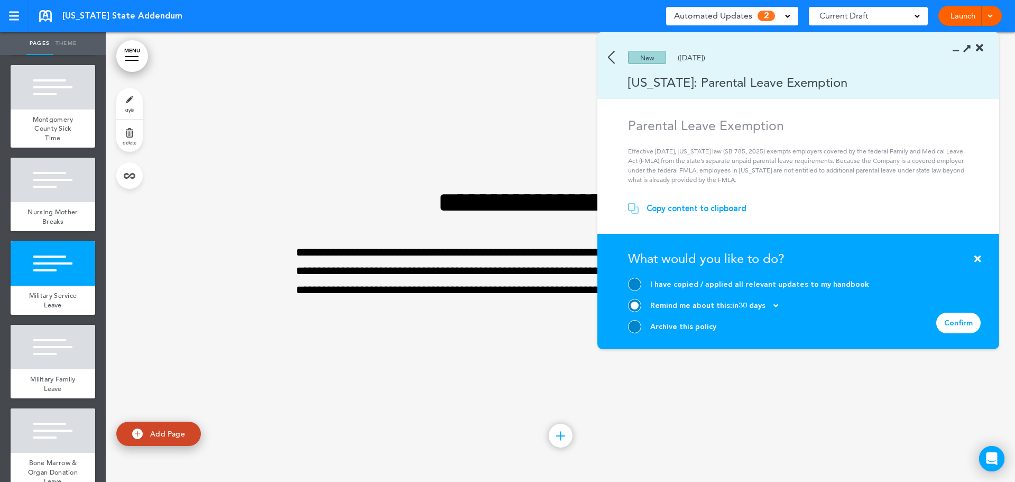 The image size is (1015, 482). What do you see at coordinates (168, 433) in the screenshot?
I see `span: Add Page` at bounding box center [168, 433].